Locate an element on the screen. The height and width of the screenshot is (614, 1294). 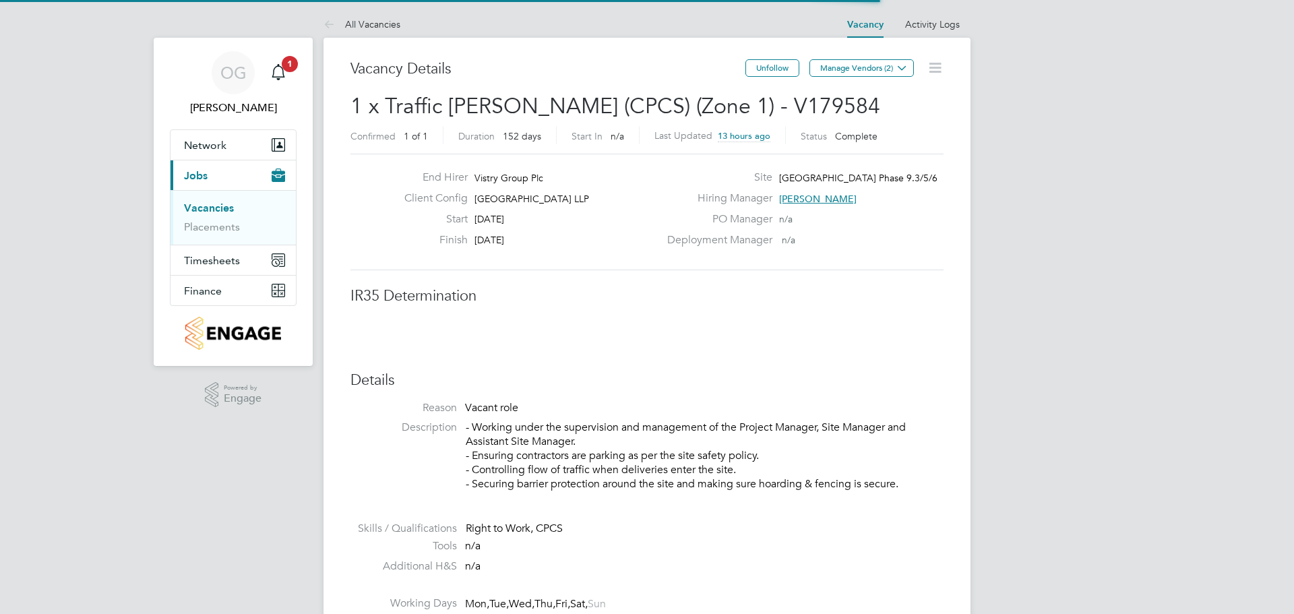
a: 1 is located at coordinates (278, 73).